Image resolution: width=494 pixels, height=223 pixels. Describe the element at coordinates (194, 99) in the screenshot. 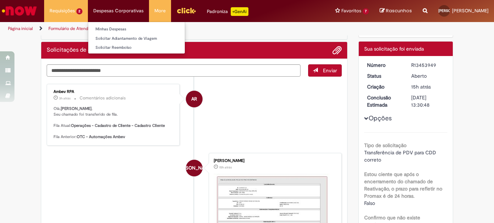

I see `span: AR` at that location.